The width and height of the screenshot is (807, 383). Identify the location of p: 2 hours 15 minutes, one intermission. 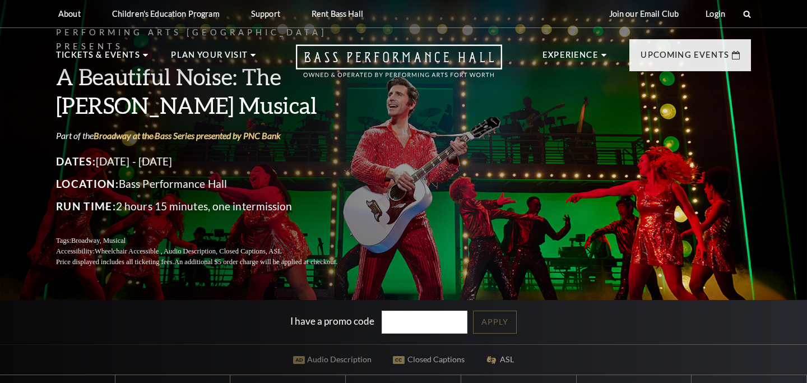
(210, 206).